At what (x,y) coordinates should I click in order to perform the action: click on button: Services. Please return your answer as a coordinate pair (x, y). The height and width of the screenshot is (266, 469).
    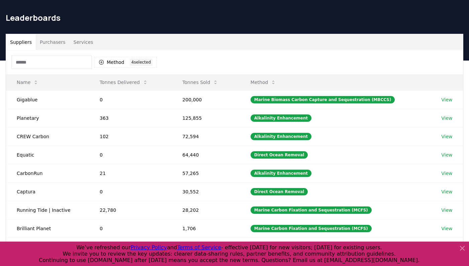
    Looking at the image, I should click on (83, 42).